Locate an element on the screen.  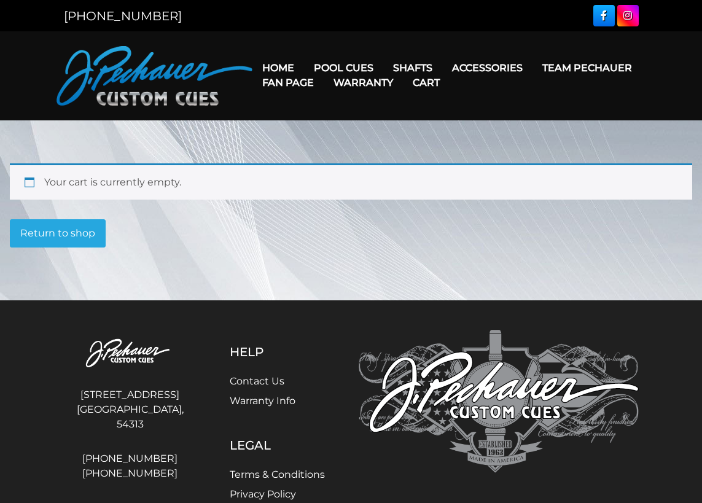
a: Privacy Policy is located at coordinates (263, 493).